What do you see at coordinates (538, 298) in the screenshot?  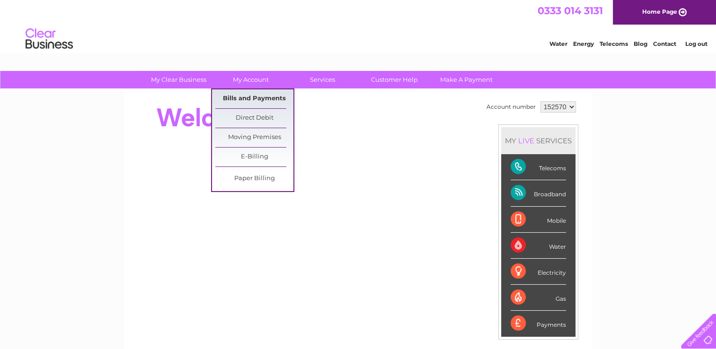 I see `div: Gas` at bounding box center [538, 298].